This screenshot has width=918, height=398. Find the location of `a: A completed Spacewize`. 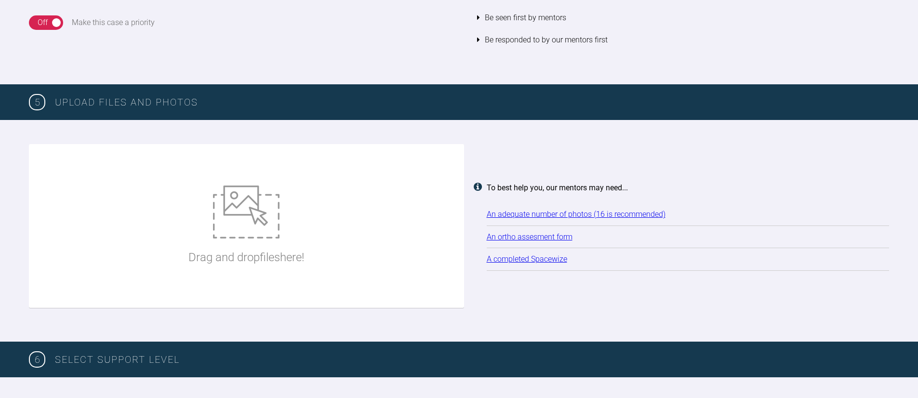

a: A completed Spacewize is located at coordinates (527, 259).